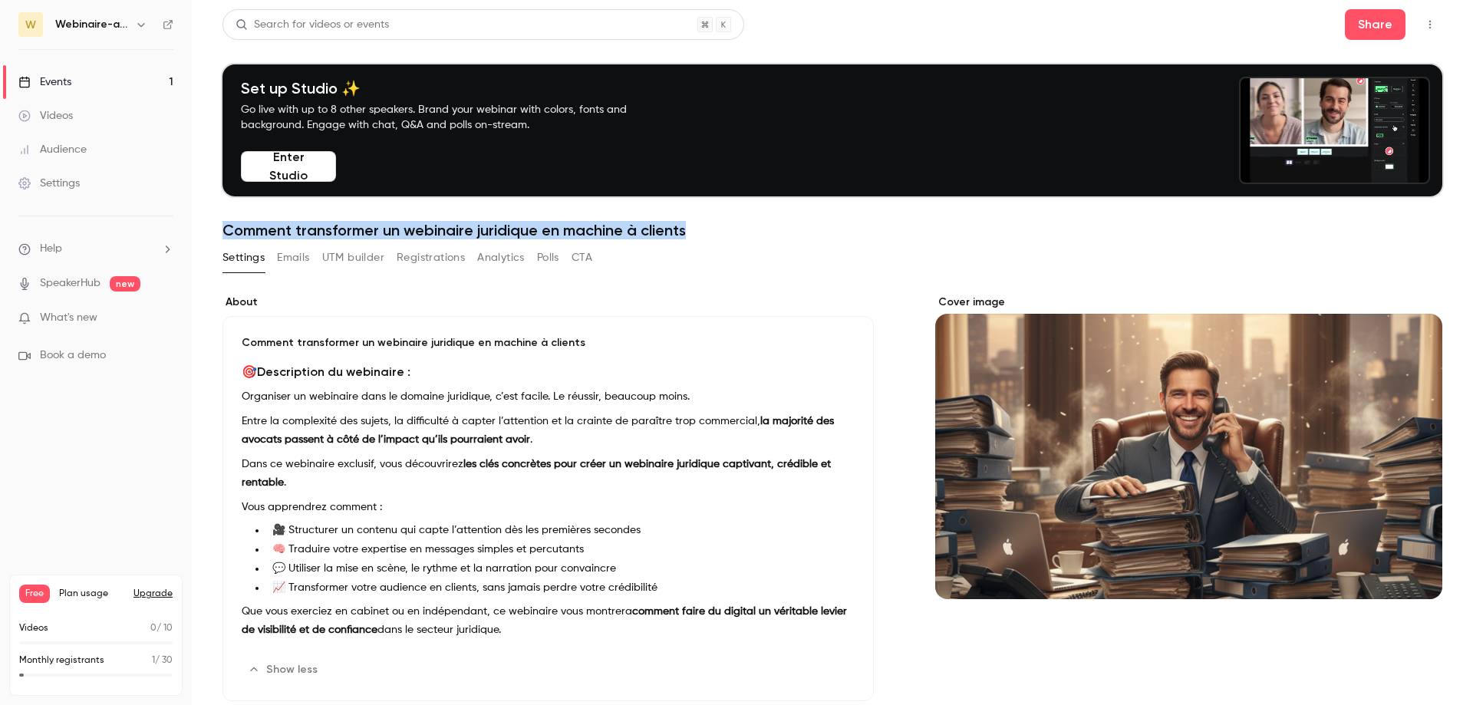 The height and width of the screenshot is (705, 1473). What do you see at coordinates (73, 355) in the screenshot?
I see `span: Book a demo` at bounding box center [73, 355].